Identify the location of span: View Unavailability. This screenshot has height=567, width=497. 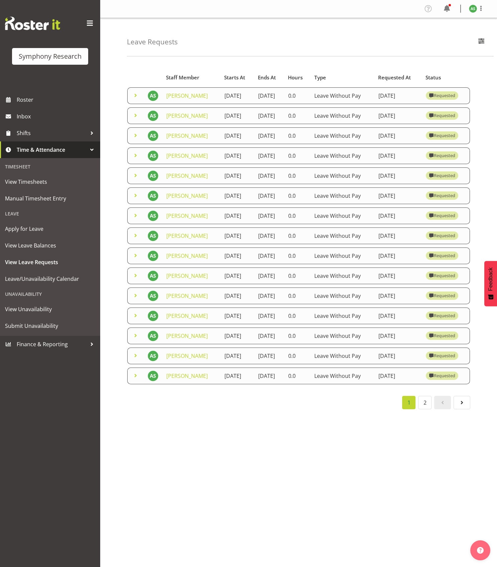
(50, 309).